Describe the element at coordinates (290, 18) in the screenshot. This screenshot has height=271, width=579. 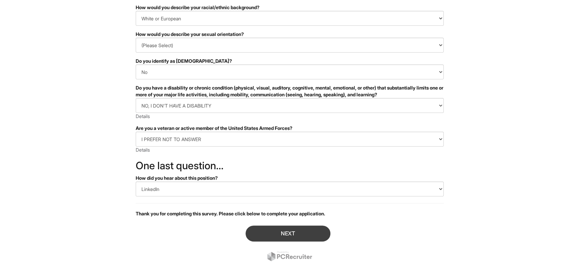
I see `select: How would you describe your racial/ethnic background?` at that location.